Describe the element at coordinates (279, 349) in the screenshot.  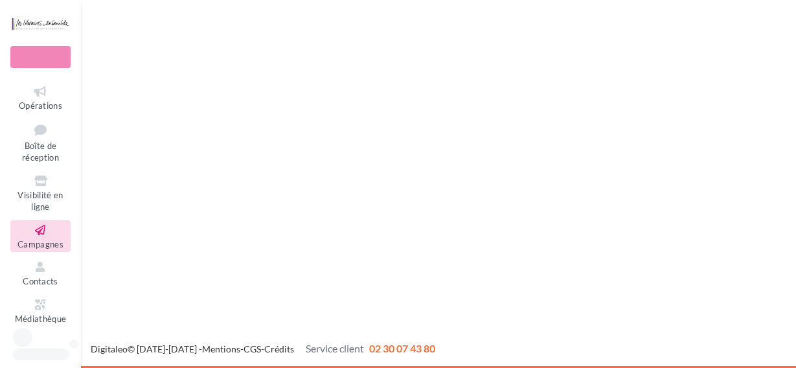
I see `a: Crédits` at that location.